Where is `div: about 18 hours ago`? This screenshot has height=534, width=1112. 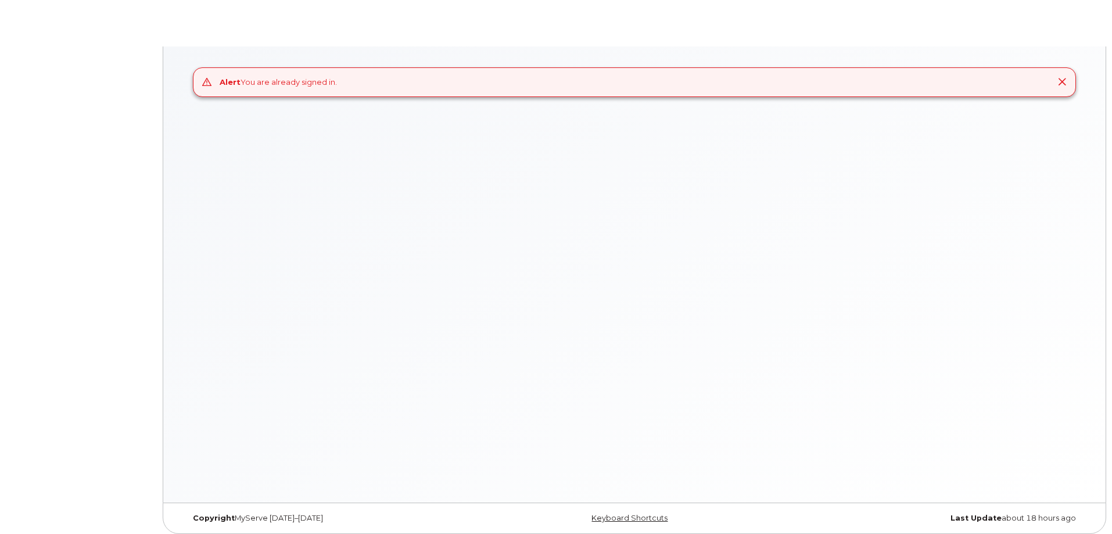 div: about 18 hours ago is located at coordinates (934, 518).